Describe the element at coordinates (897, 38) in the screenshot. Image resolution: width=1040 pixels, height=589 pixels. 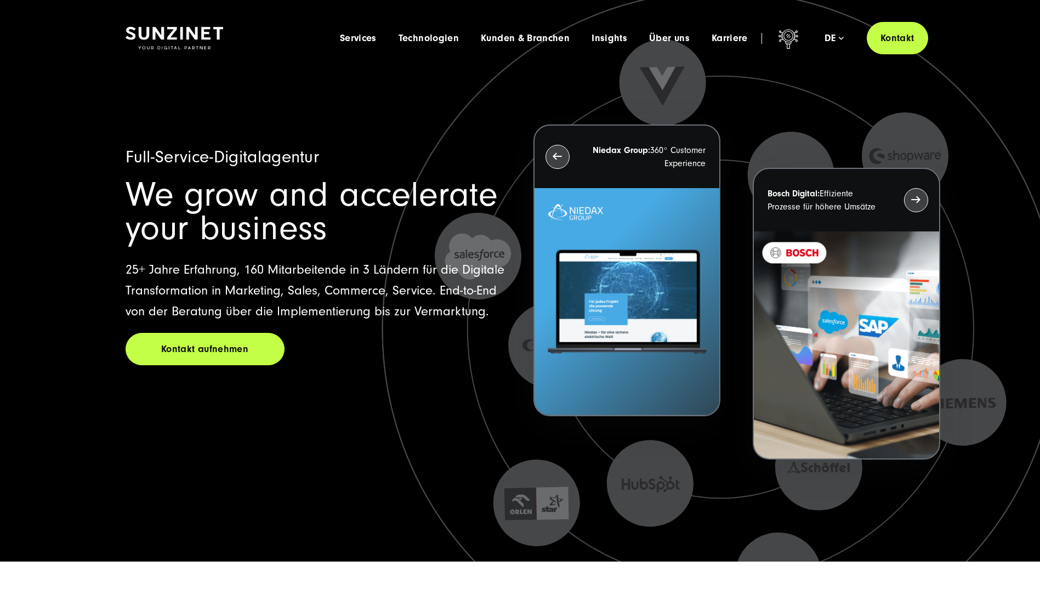
I see `a: Kontakt` at that location.